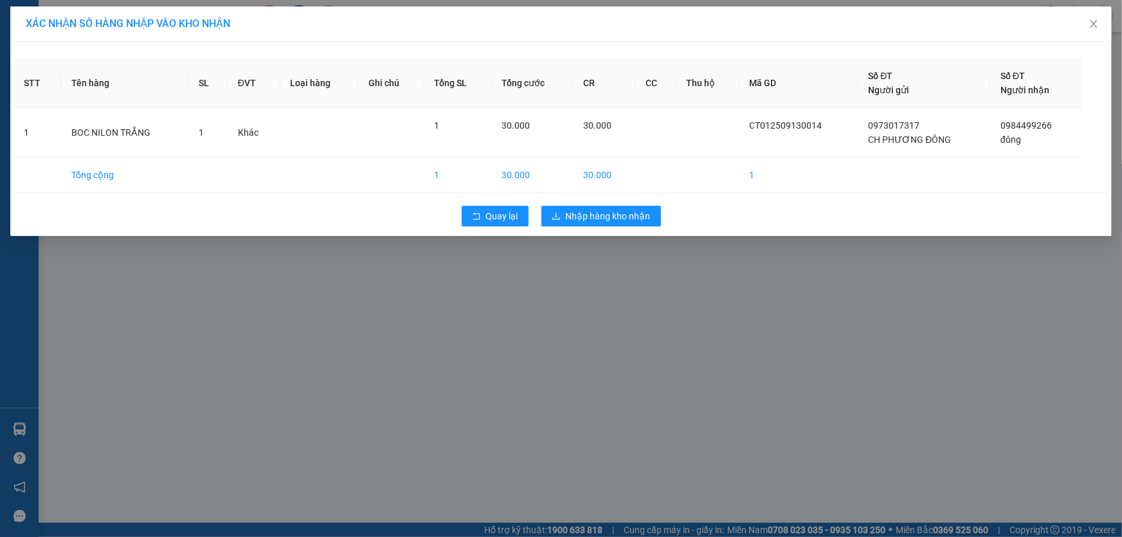 This screenshot has width=1122, height=537. I want to click on span: rollback, so click(476, 217).